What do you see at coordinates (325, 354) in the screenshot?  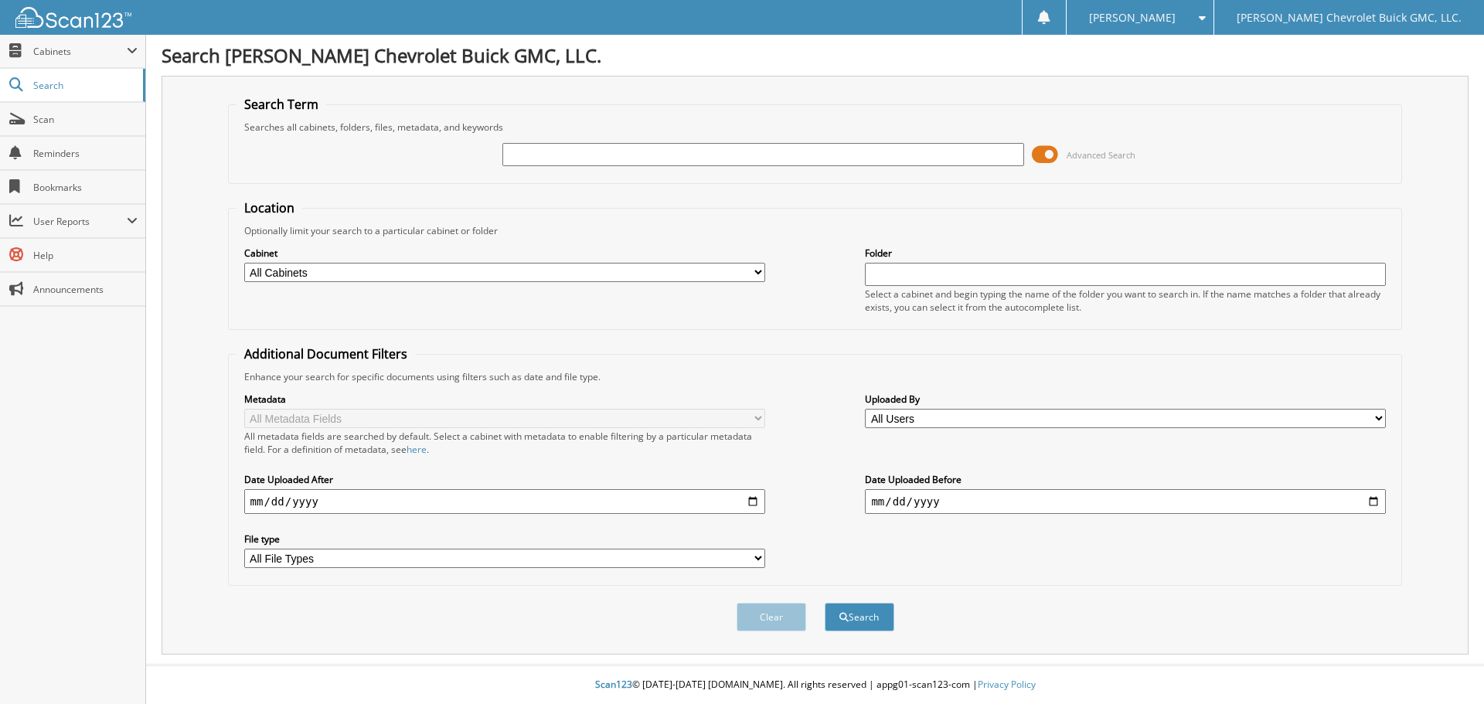 I see `legend: Additional Document Filters` at bounding box center [325, 354].